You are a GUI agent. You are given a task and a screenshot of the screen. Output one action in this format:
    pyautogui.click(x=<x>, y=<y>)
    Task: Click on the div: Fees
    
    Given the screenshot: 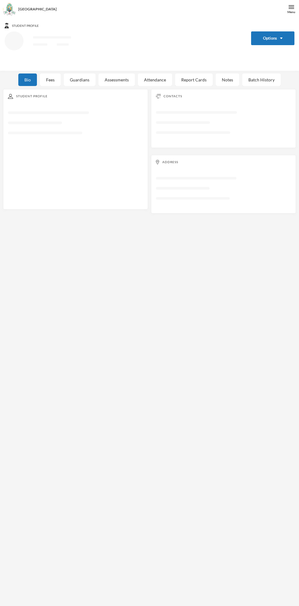 What is the action you would take?
    pyautogui.click(x=50, y=80)
    